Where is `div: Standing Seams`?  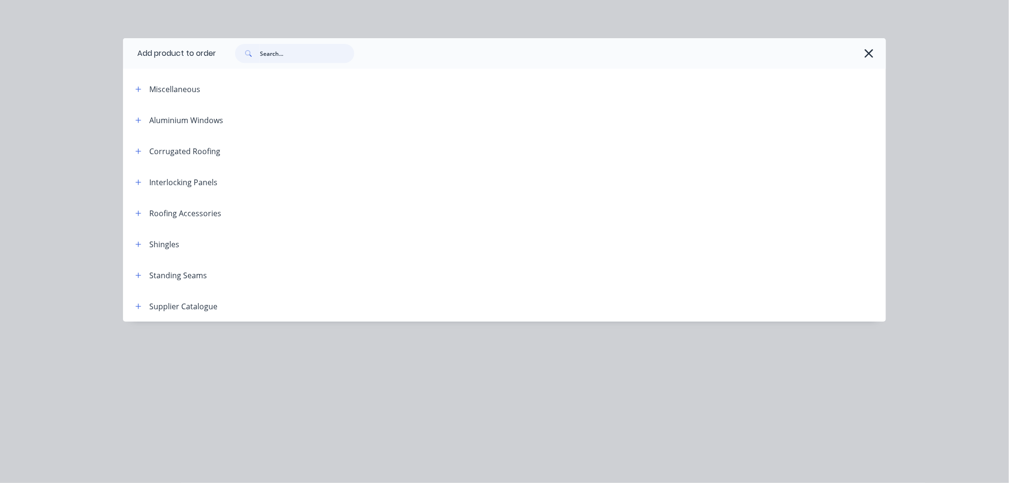
div: Standing Seams is located at coordinates (178, 275).